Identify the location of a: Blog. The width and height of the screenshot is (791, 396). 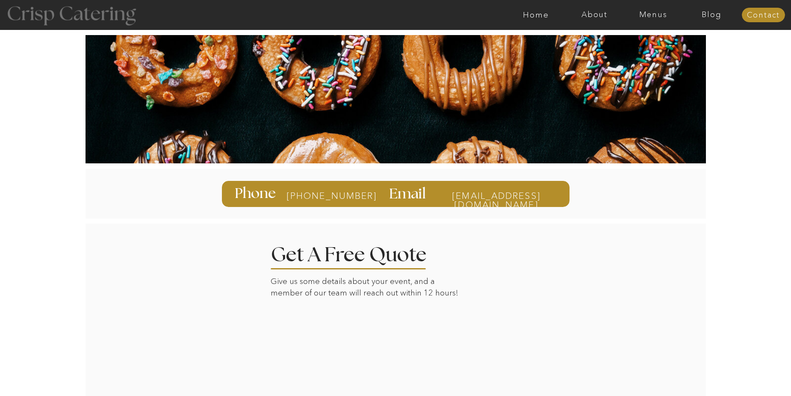
(712, 15).